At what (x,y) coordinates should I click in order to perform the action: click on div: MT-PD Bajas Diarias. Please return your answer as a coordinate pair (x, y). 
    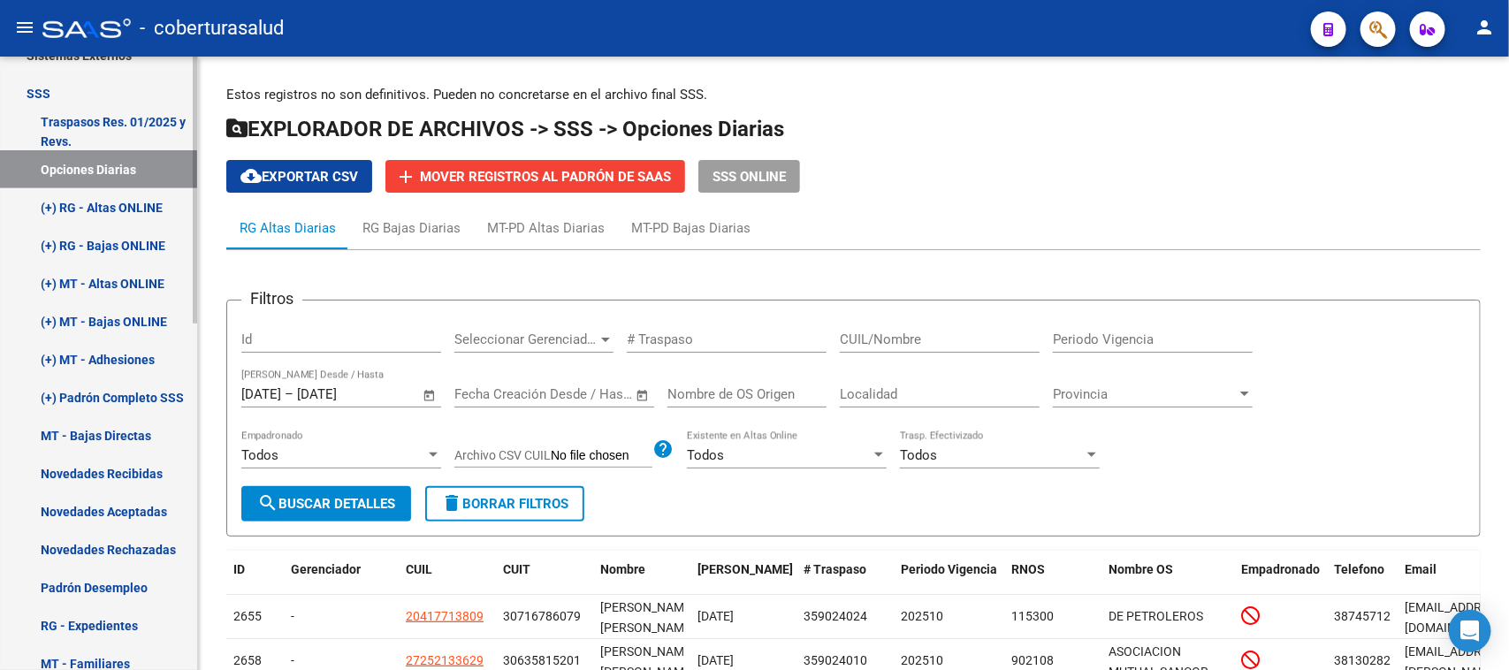
    Looking at the image, I should click on (691, 228).